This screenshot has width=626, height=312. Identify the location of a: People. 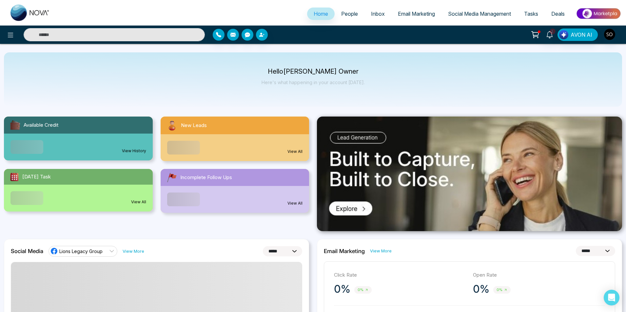
(350, 14).